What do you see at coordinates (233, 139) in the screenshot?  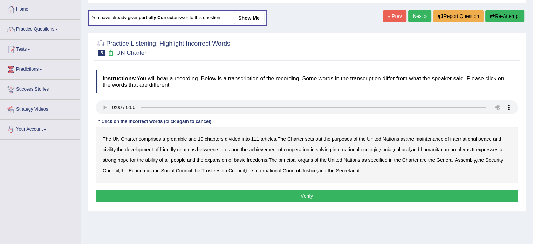 I see `b: divided` at bounding box center [233, 139].